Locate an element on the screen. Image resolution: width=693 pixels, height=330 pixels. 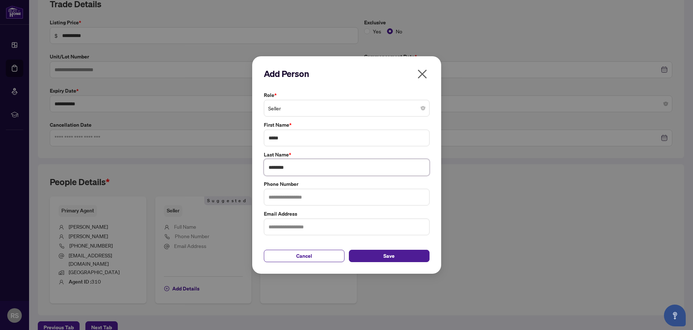
span: Cancel is located at coordinates (304, 256).